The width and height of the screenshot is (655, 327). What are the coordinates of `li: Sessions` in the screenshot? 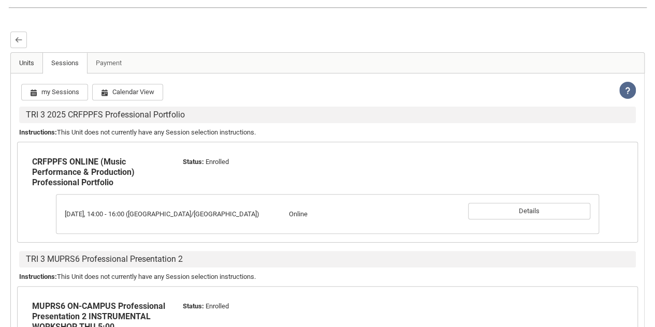 It's located at (65, 63).